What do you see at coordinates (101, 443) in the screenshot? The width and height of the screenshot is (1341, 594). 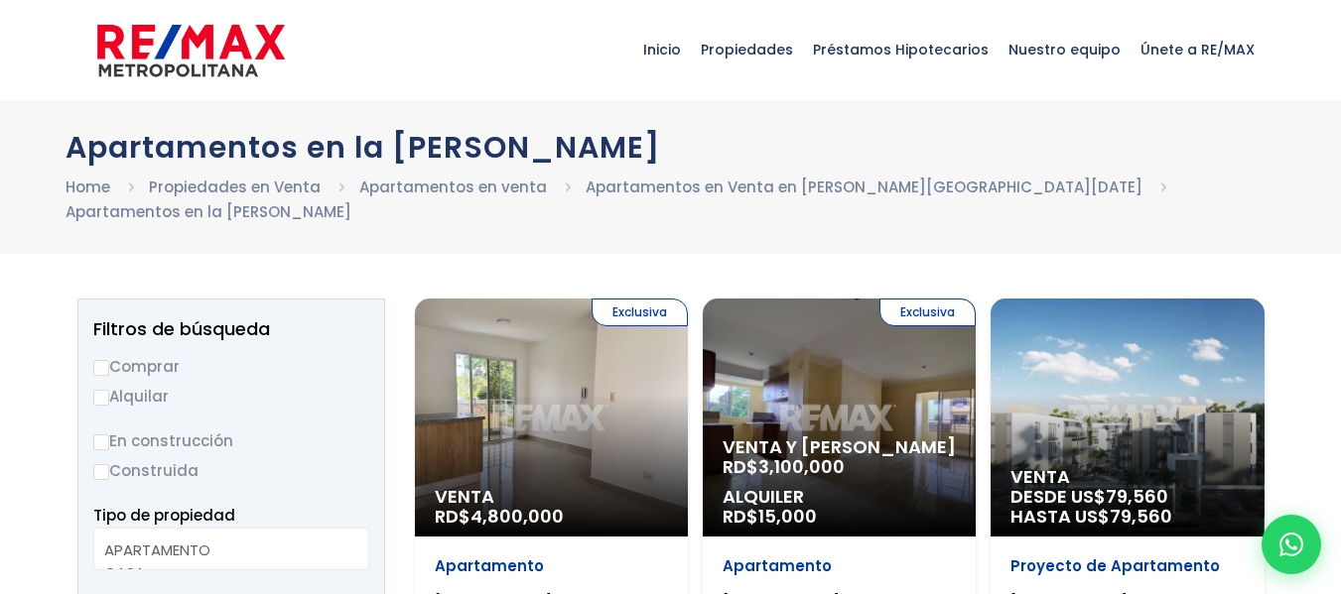 I see `input: En construcción` at bounding box center [101, 443].